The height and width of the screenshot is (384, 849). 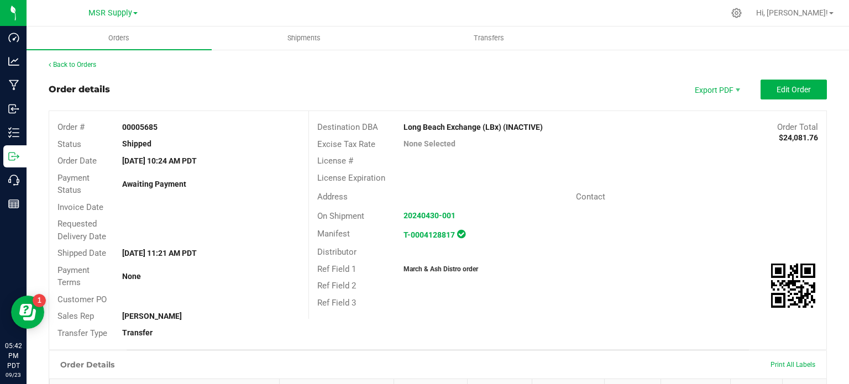 What do you see at coordinates (429, 235) in the screenshot?
I see `strong: T-0004128817` at bounding box center [429, 235].